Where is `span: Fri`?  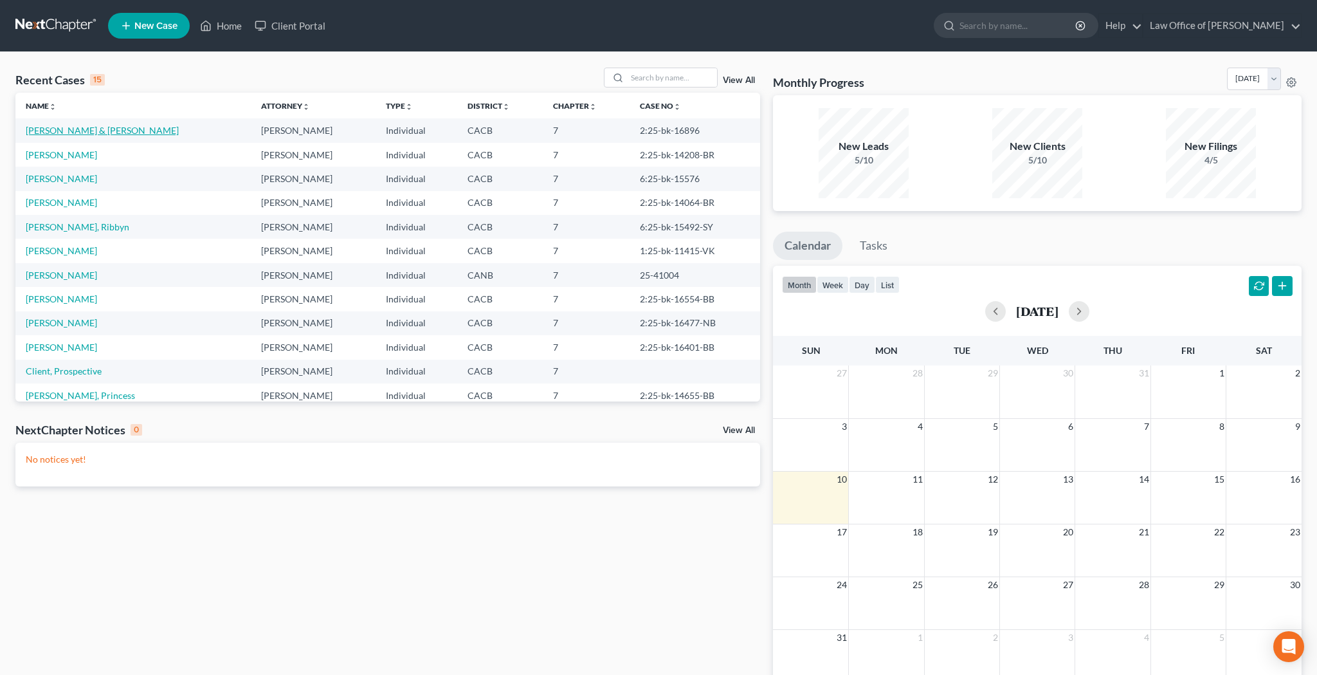
span: Fri is located at coordinates (1188, 350).